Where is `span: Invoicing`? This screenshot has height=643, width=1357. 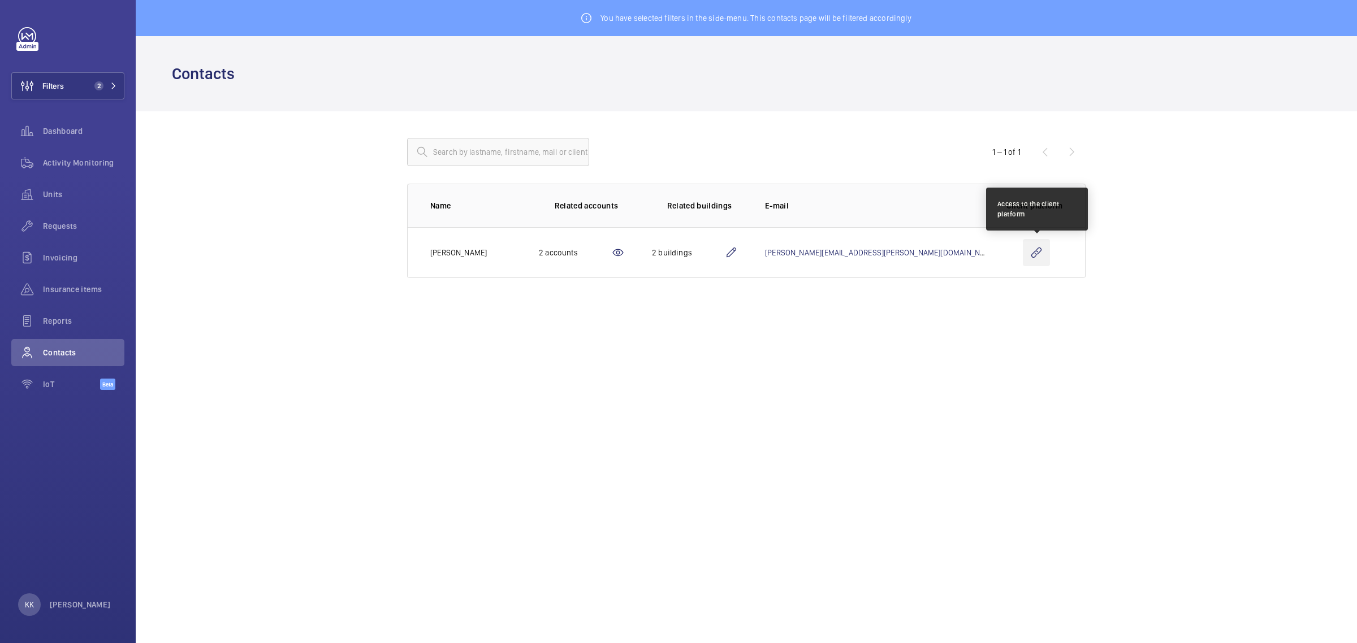 span: Invoicing is located at coordinates (84, 258).